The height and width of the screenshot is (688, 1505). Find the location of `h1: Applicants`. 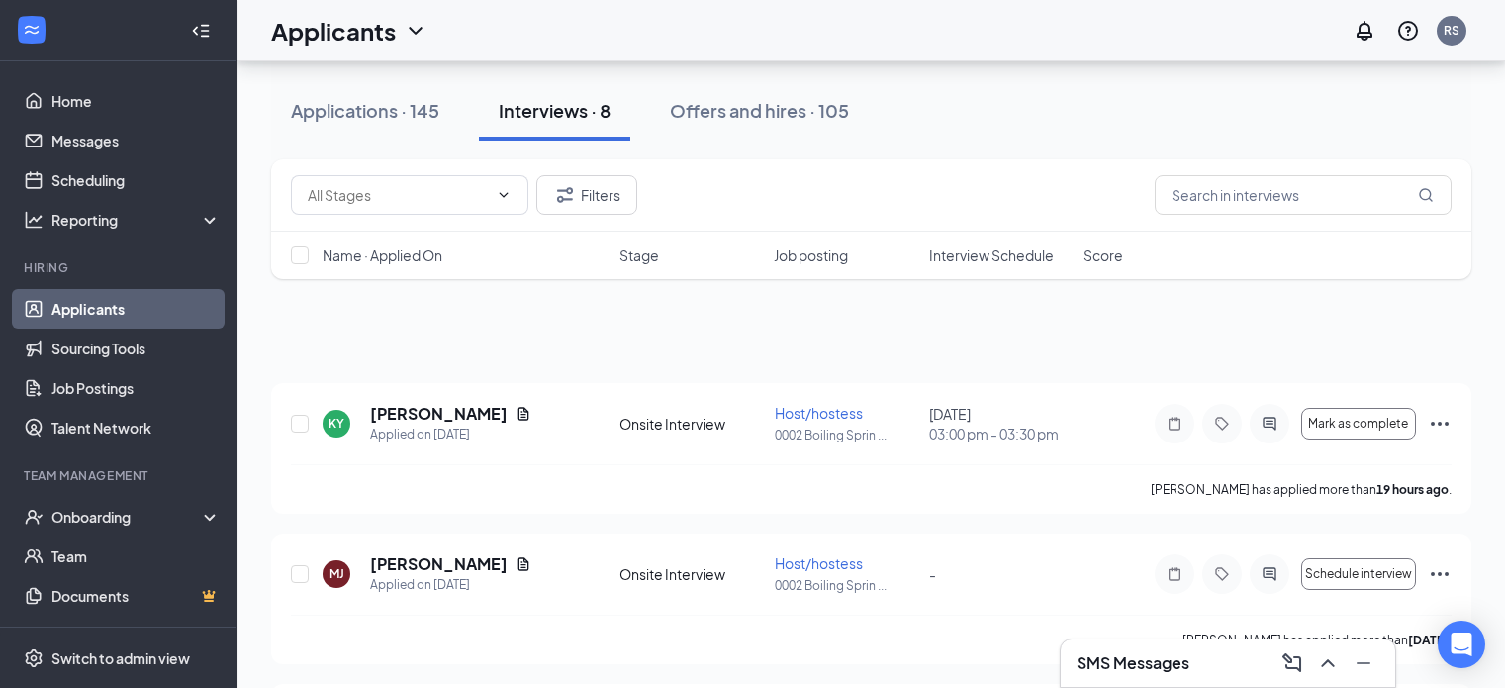

h1: Applicants is located at coordinates (333, 31).